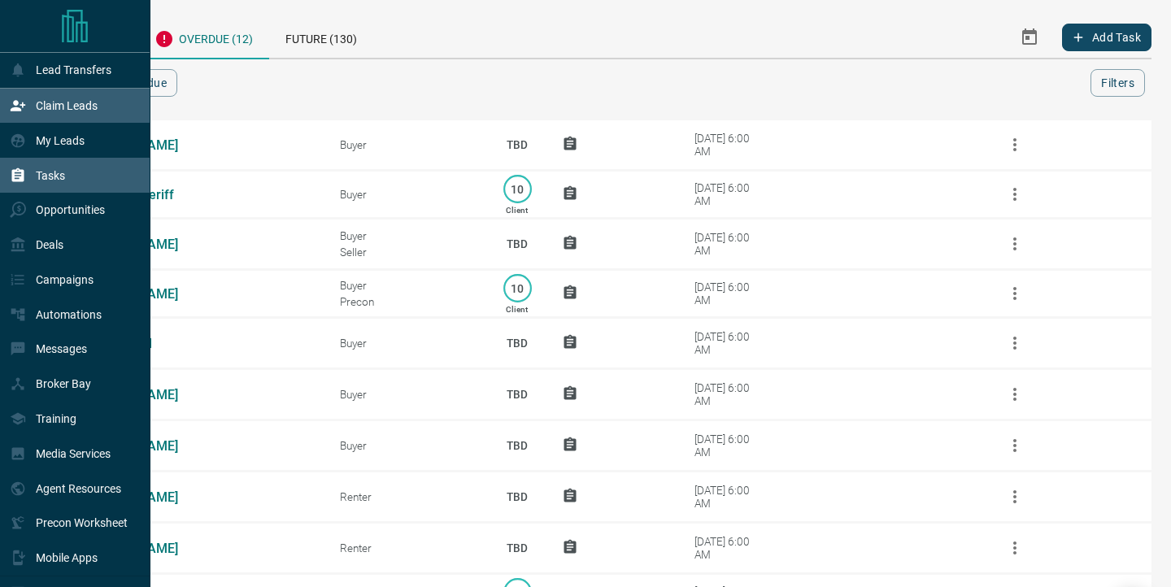  What do you see at coordinates (406, 302) in the screenshot?
I see `div: Precon` at bounding box center [406, 302].